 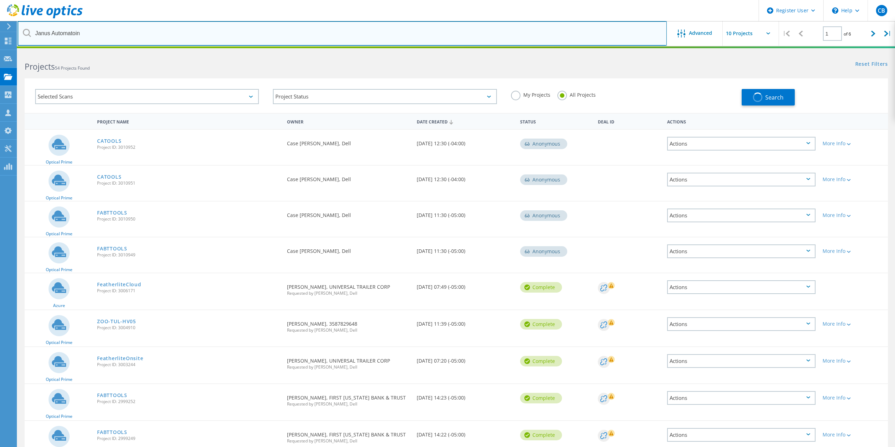 I want to click on span: of 6, so click(x=848, y=34).